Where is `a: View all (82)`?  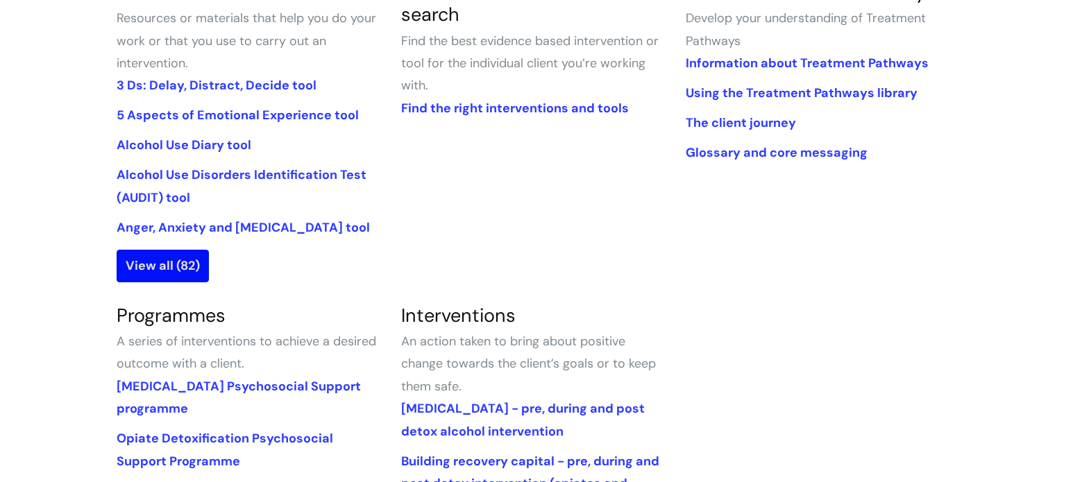
a: View all (82) is located at coordinates (162, 266).